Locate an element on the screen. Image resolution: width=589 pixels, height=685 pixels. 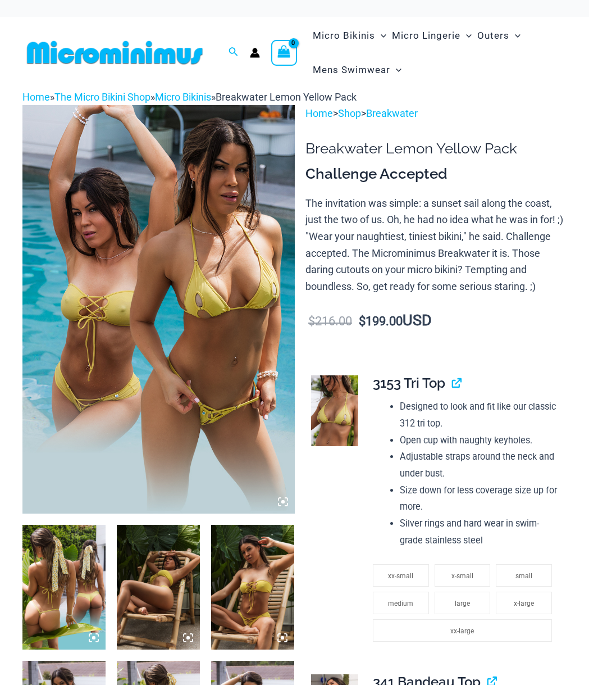
span: small is located at coordinates (524, 576).